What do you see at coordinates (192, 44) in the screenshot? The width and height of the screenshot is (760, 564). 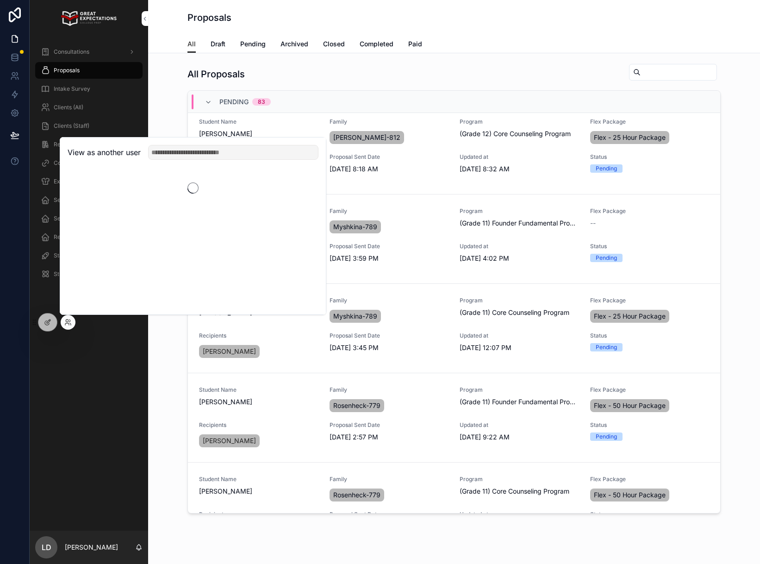 I see `span: All` at bounding box center [192, 44].